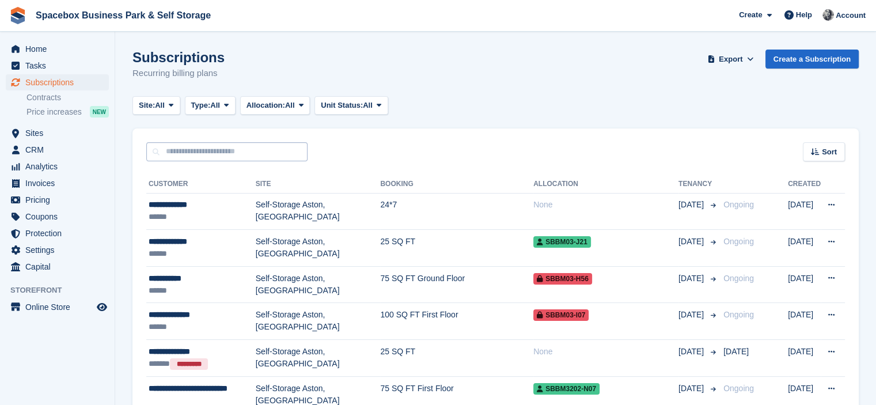 This screenshot has height=405, width=876. I want to click on img: stora-icon-8386f47178a22dfd0bd8f6a31ec36ba5ce8667c1dd55bd0f319d3a0aa187defe.svg, so click(18, 16).